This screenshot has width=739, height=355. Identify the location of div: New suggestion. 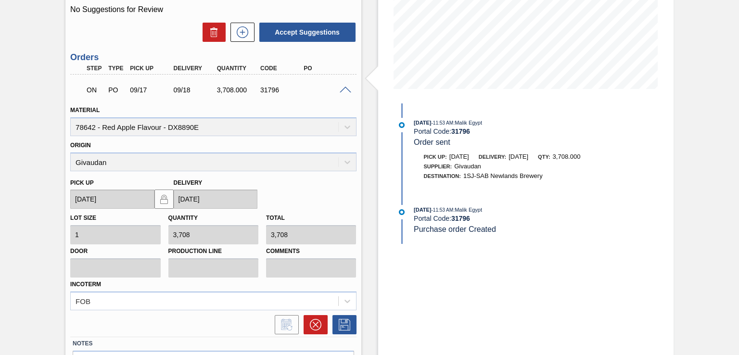
(240, 32).